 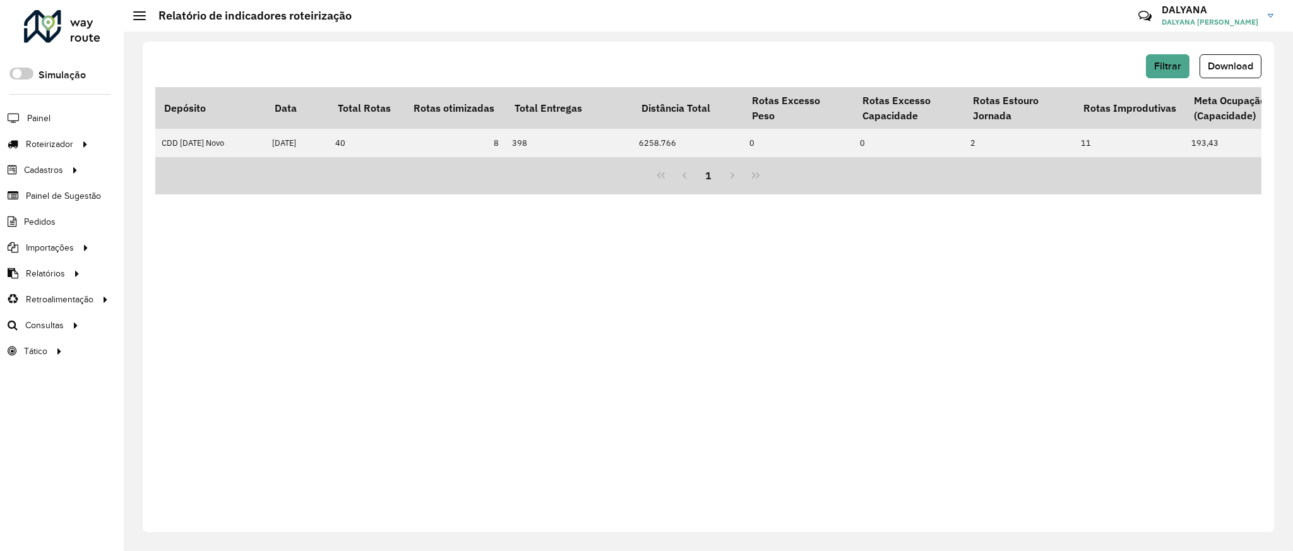 What do you see at coordinates (297, 108) in the screenshot?
I see `th: Data` at bounding box center [297, 108].